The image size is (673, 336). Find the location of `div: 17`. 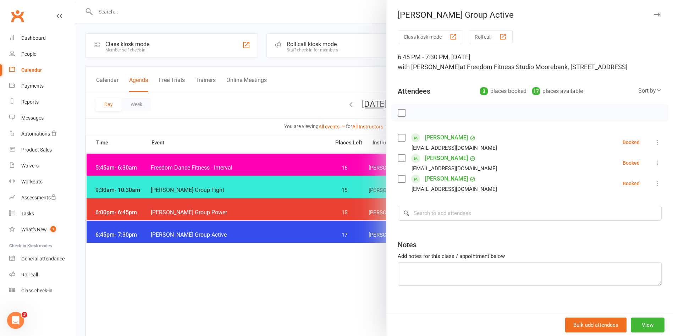

div: 17 is located at coordinates (536, 91).